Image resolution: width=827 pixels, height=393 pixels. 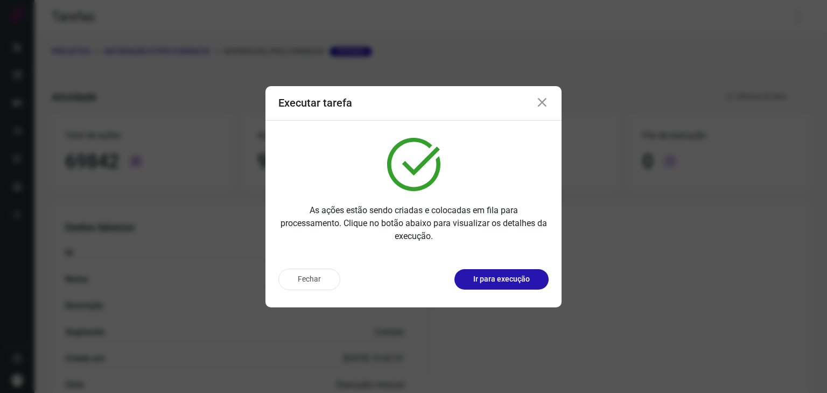 What do you see at coordinates (413, 164) in the screenshot?
I see `img: verified.svg` at bounding box center [413, 164].